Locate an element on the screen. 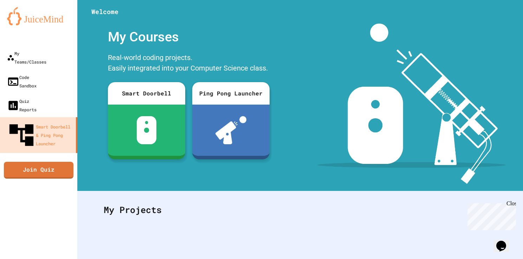  div: My Courses is located at coordinates (189, 37).